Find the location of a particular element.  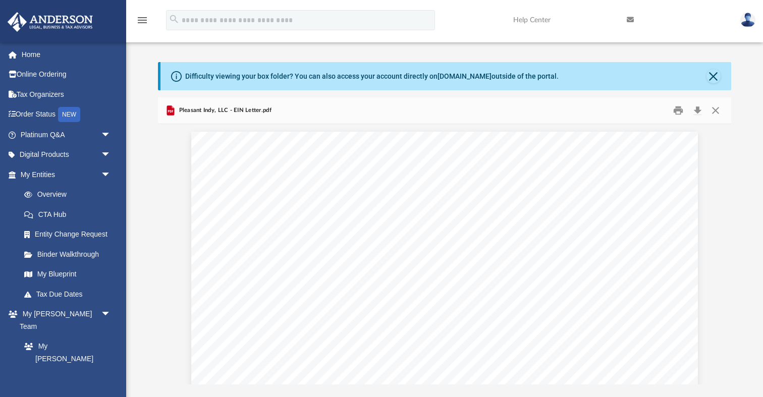

a: menu is located at coordinates (142, 23).